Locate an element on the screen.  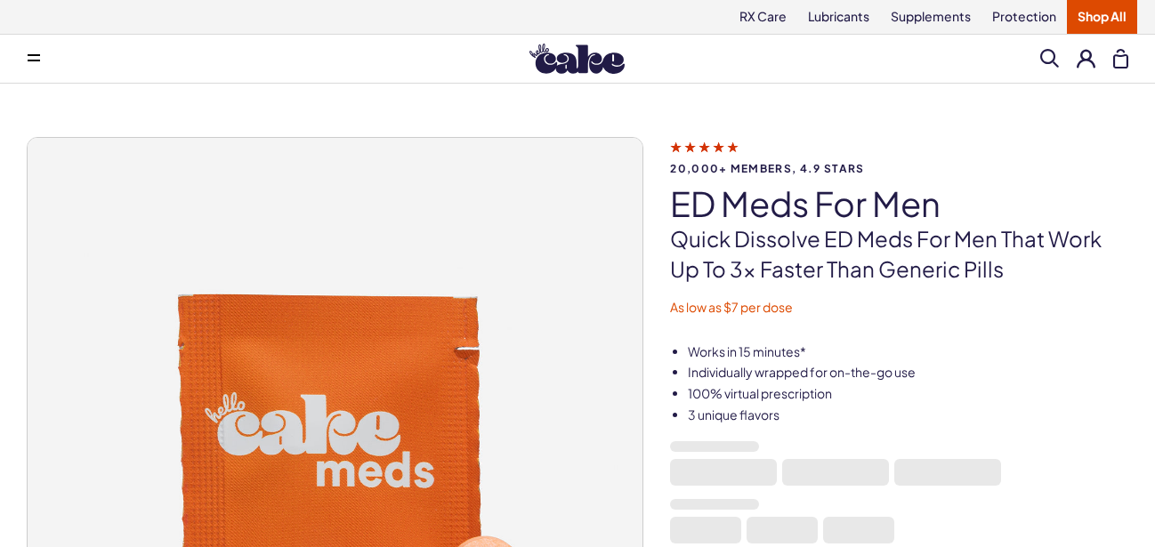
p: Quick dissolve ED Meds for men that work up to 3x faster than generic pills is located at coordinates (899, 254).